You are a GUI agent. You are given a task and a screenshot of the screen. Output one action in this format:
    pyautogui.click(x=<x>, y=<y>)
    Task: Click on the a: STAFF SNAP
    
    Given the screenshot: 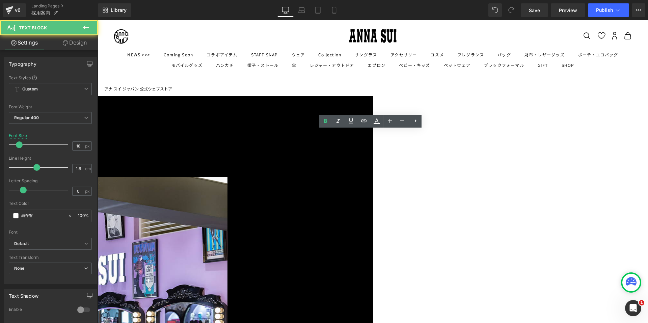 What is the action you would take?
    pyautogui.click(x=167, y=34)
    